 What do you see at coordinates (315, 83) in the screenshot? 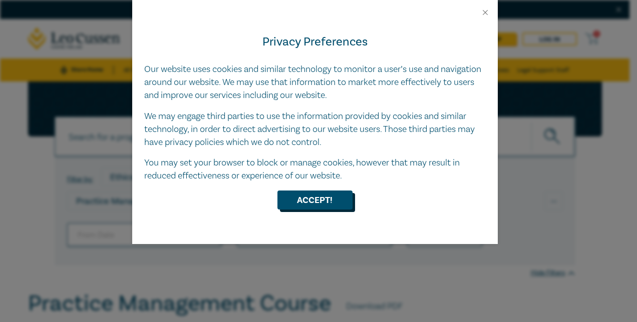
I see `p: Our website uses cookies and similar technology to monitor a user’s use and navigation around our...` at bounding box center [315, 83].